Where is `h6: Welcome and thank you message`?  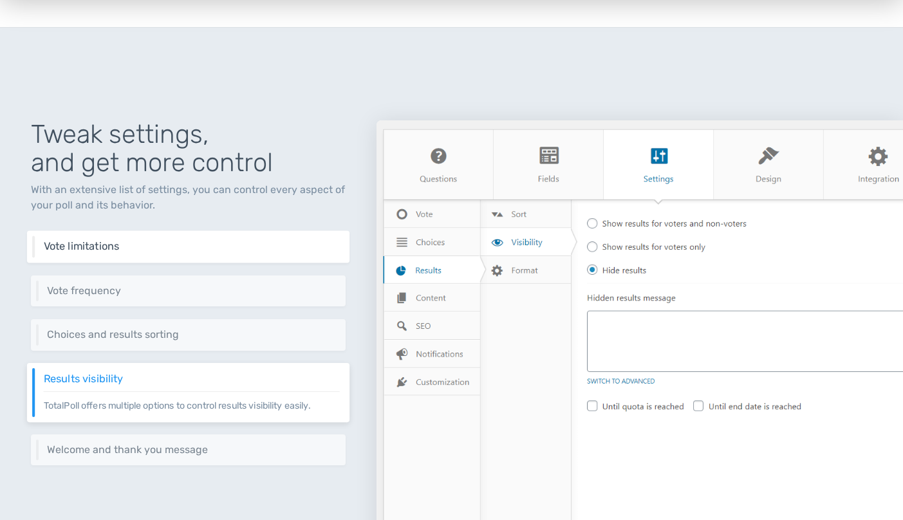
h6: Welcome and thank you message is located at coordinates (191, 450).